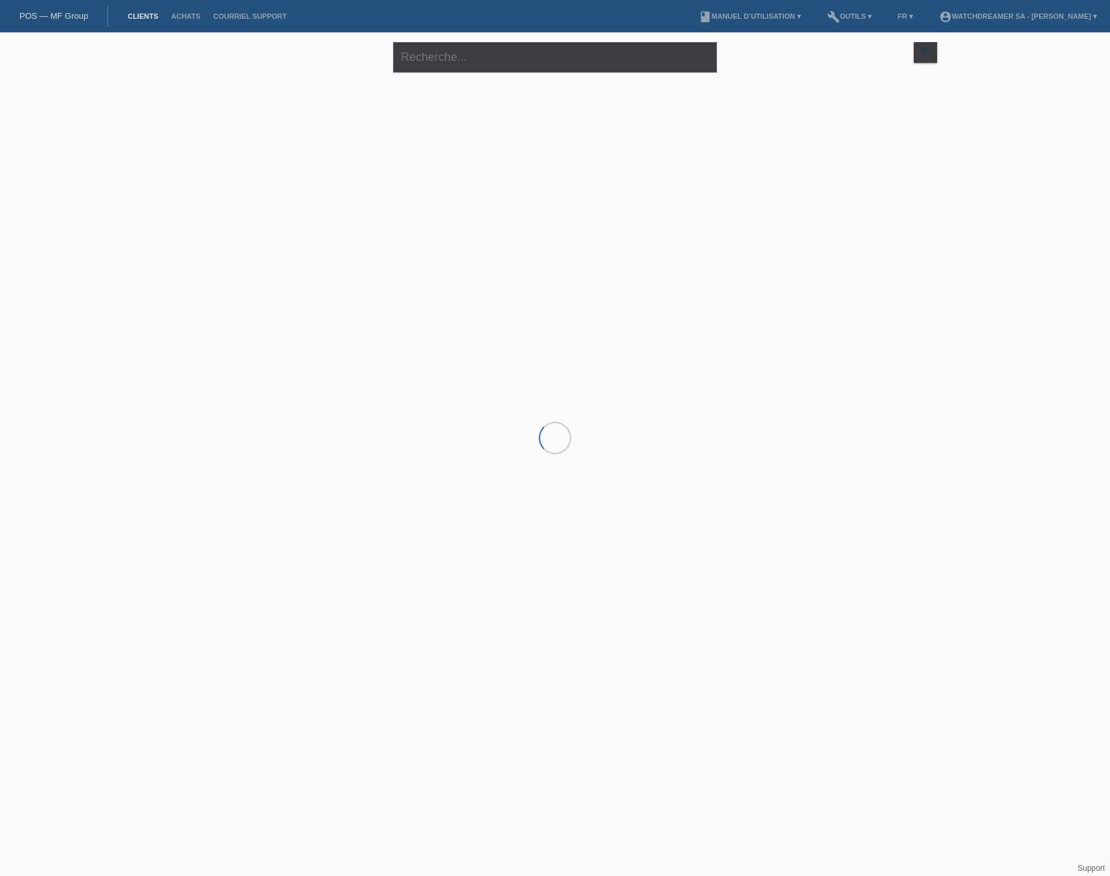  I want to click on a: Achats, so click(185, 16).